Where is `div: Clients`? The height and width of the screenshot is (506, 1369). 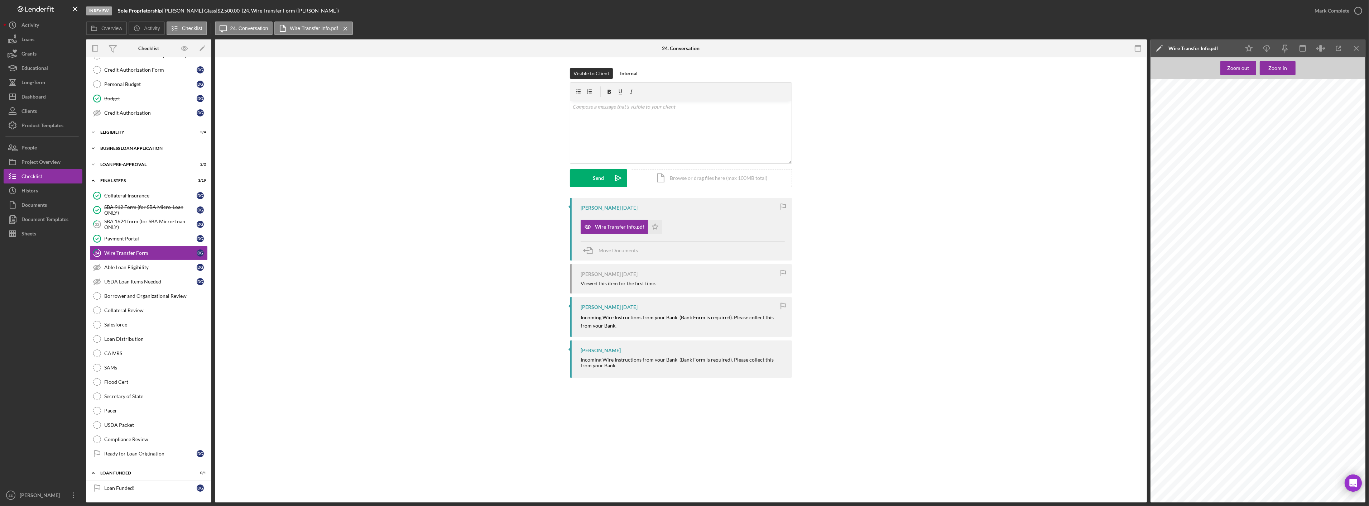
div: Clients is located at coordinates (29, 112).